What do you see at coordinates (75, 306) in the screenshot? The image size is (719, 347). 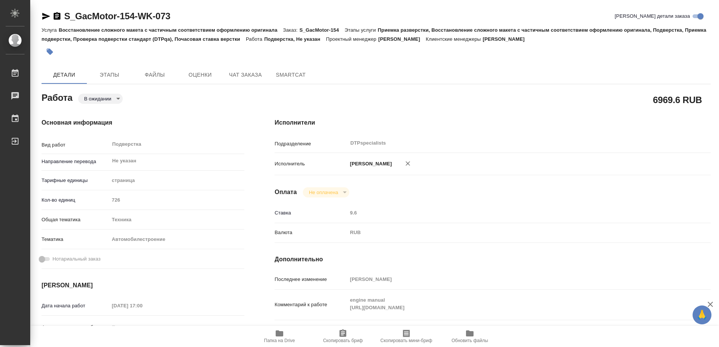 I see `p: Дата начала работ` at bounding box center [75, 306].